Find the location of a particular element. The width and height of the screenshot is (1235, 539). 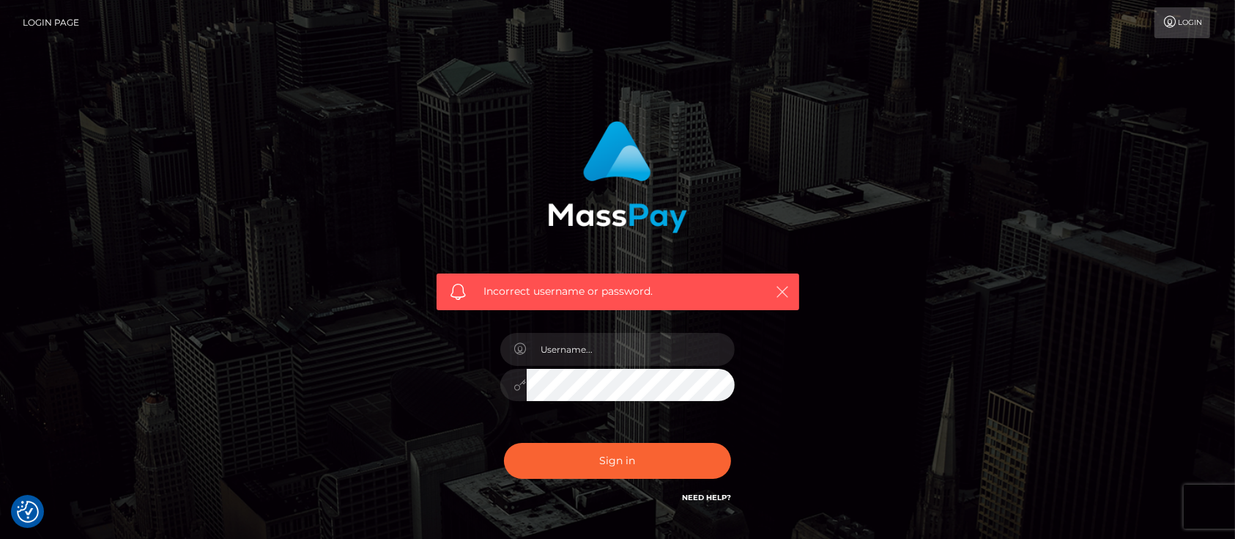

a: Login is located at coordinates (1183, 23).